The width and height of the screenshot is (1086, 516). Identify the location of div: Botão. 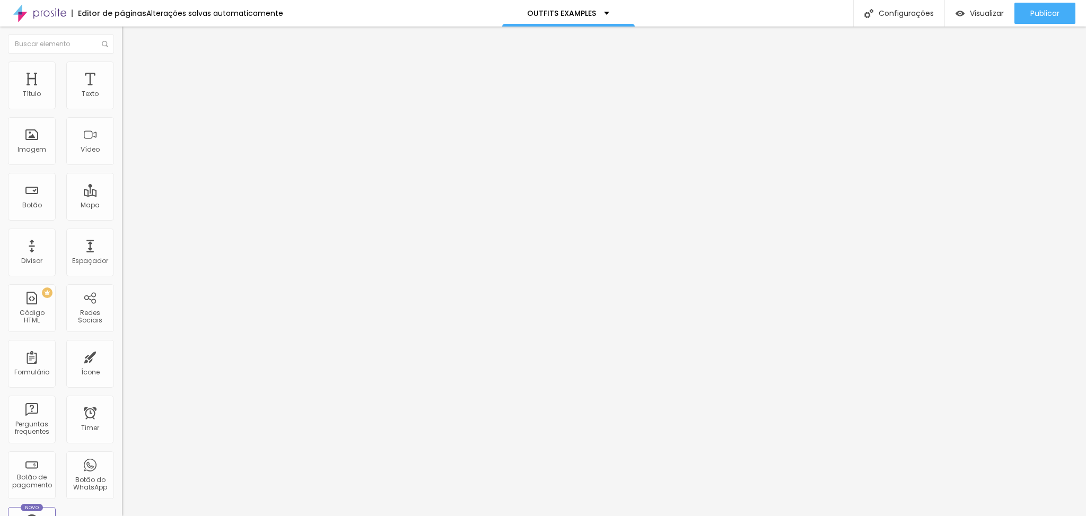
(32, 205).